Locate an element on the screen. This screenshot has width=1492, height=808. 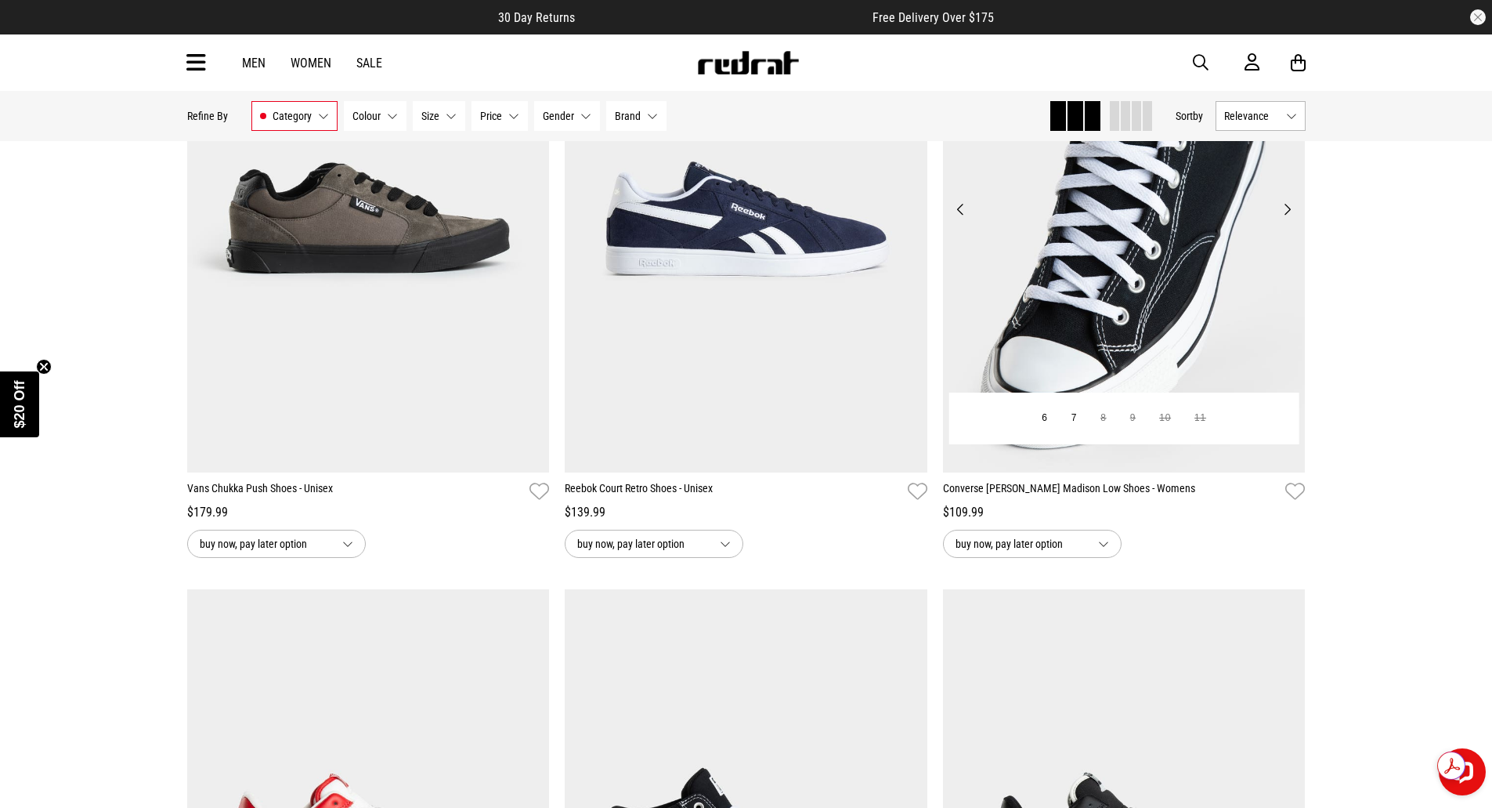
button: 9 is located at coordinates (1133, 418).